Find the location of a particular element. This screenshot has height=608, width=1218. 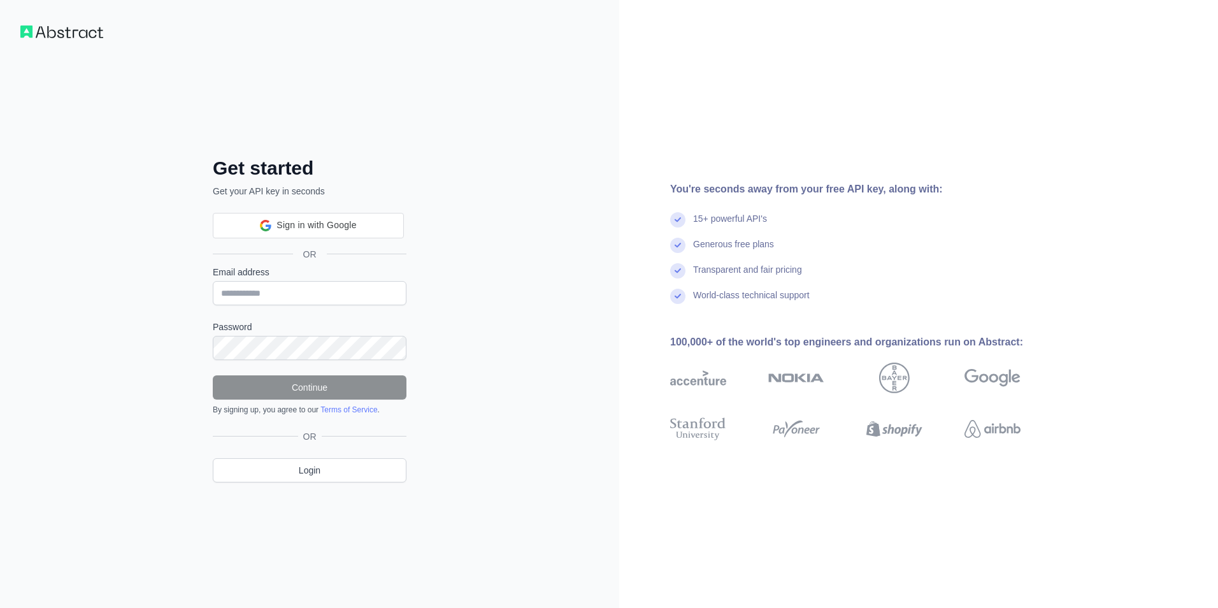

div: You're seconds away from your free API key, along with: is located at coordinates (866, 189).